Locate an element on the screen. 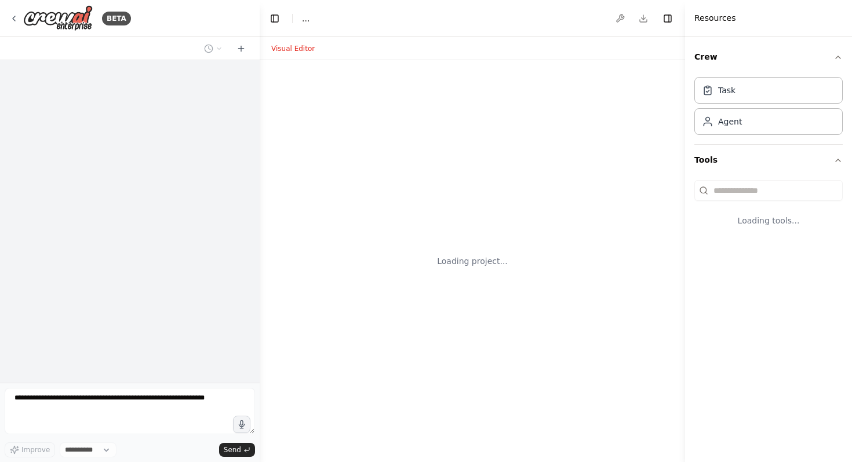  img: Logo is located at coordinates (58, 18).